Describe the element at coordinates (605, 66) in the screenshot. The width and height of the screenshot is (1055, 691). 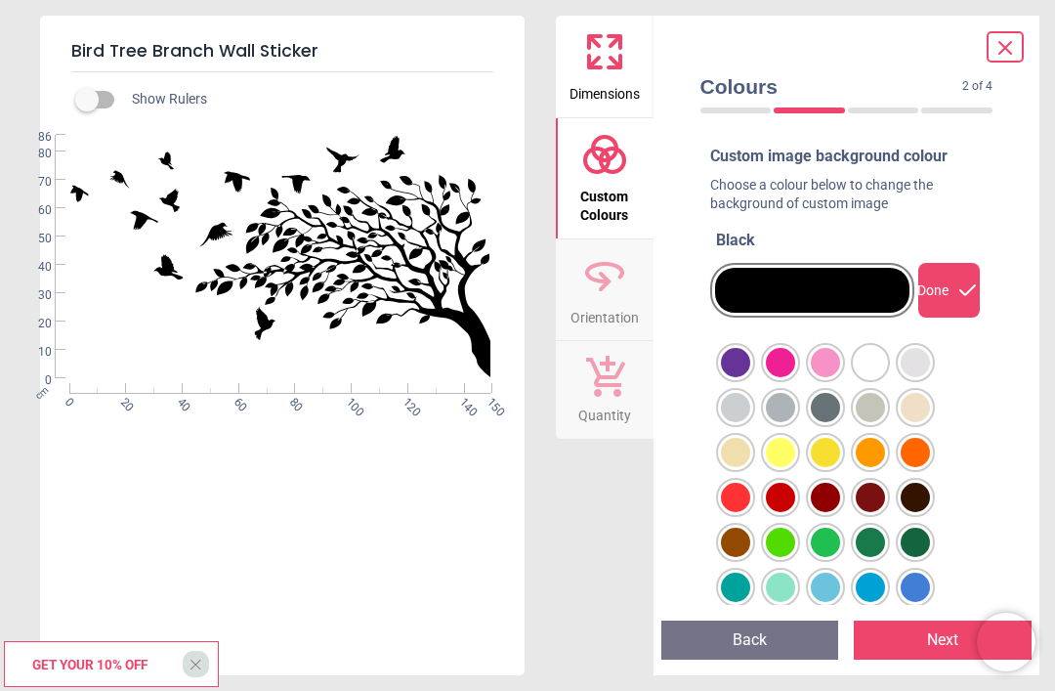
I see `button: Dimensions` at that location.